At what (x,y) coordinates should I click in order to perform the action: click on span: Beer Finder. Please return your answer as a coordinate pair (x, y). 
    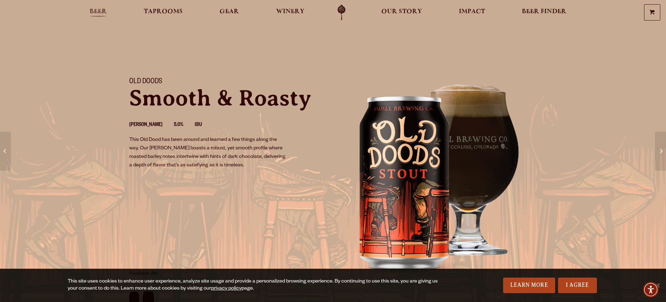
    Looking at the image, I should click on (544, 12).